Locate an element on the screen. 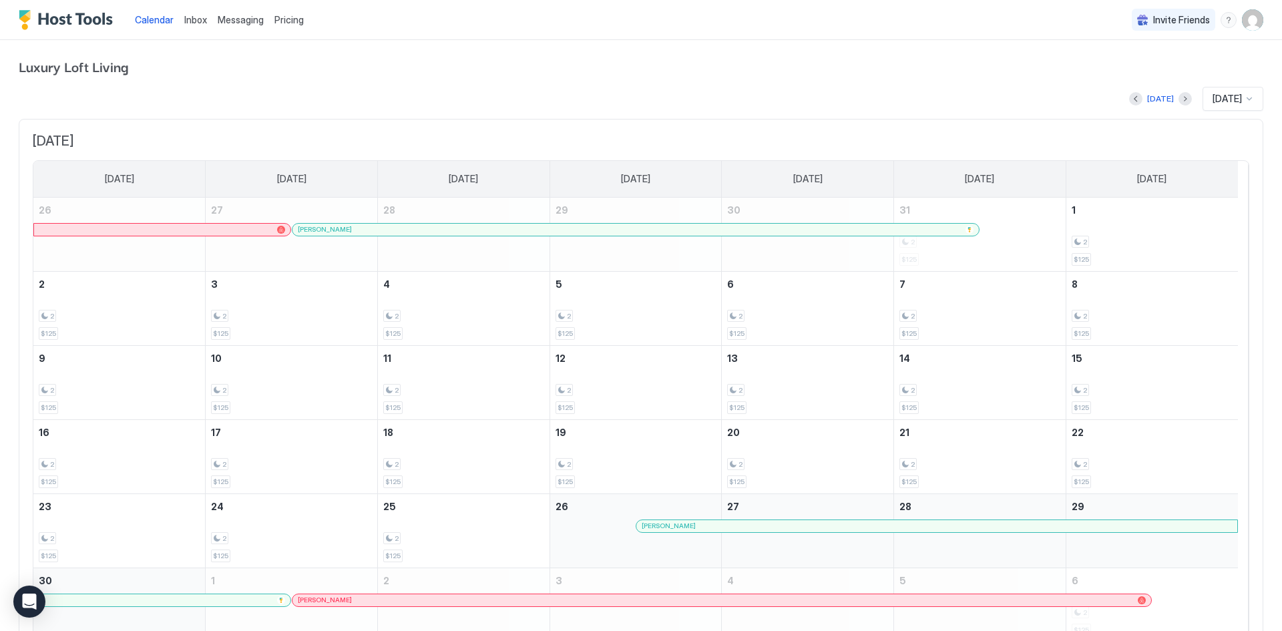 The image size is (1282, 631). span: 3 is located at coordinates (214, 284).